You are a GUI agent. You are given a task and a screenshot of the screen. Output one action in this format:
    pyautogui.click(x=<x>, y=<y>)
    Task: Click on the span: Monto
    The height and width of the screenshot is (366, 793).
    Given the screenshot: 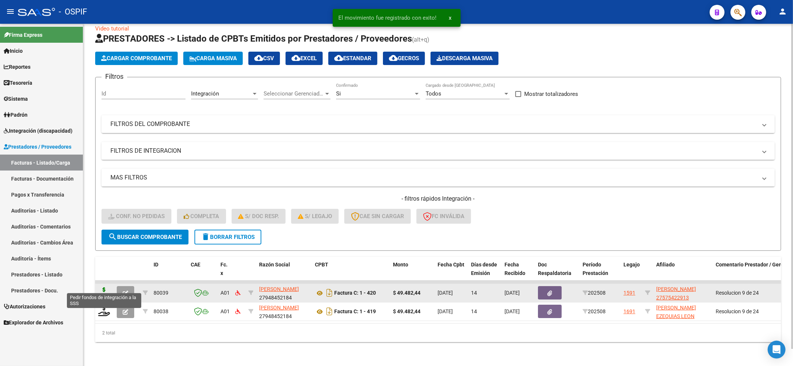 What is the action you would take?
    pyautogui.click(x=400, y=265)
    